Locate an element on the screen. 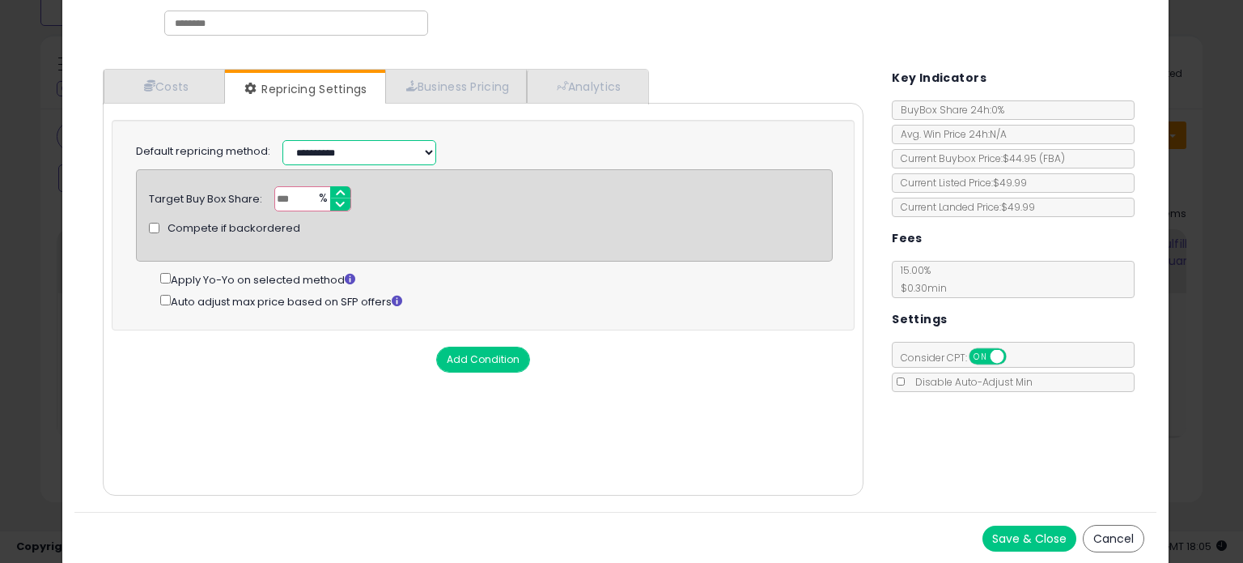  span: 15.00 % is located at coordinates (920, 278).